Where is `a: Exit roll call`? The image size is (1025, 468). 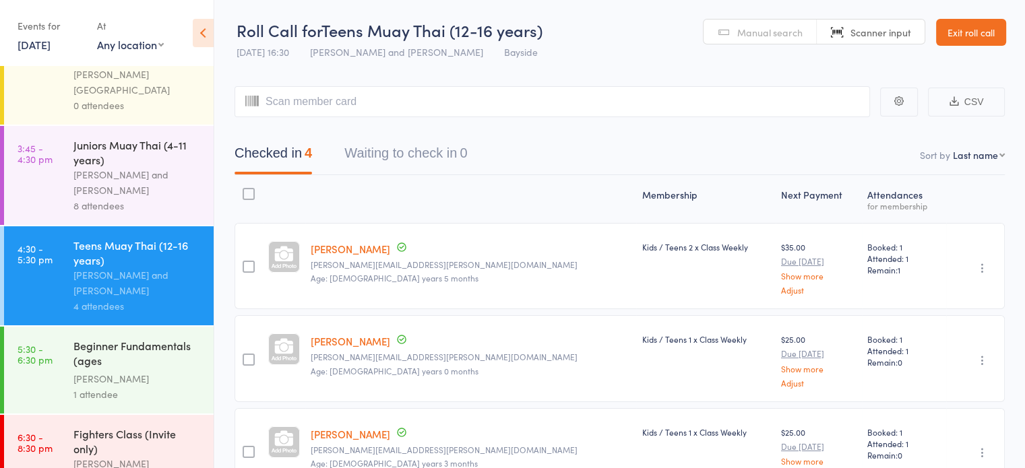
a: Exit roll call is located at coordinates (971, 32).